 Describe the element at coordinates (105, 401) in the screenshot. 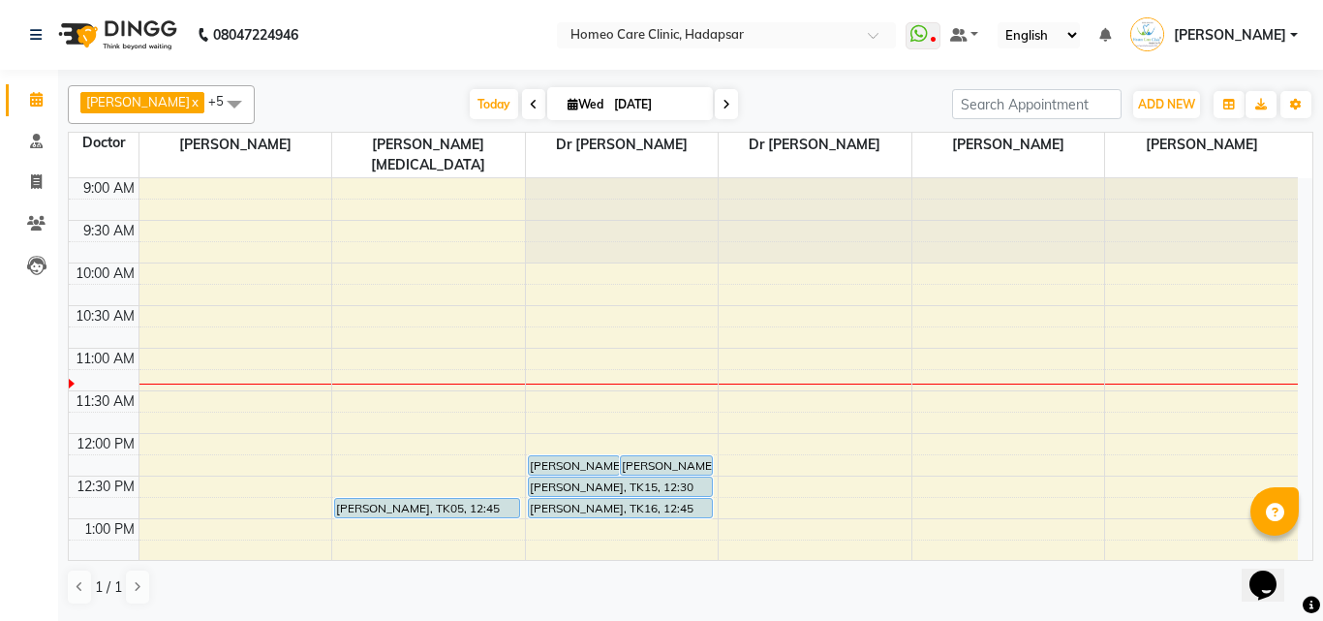

I see `div: 11:30 AM` at that location.